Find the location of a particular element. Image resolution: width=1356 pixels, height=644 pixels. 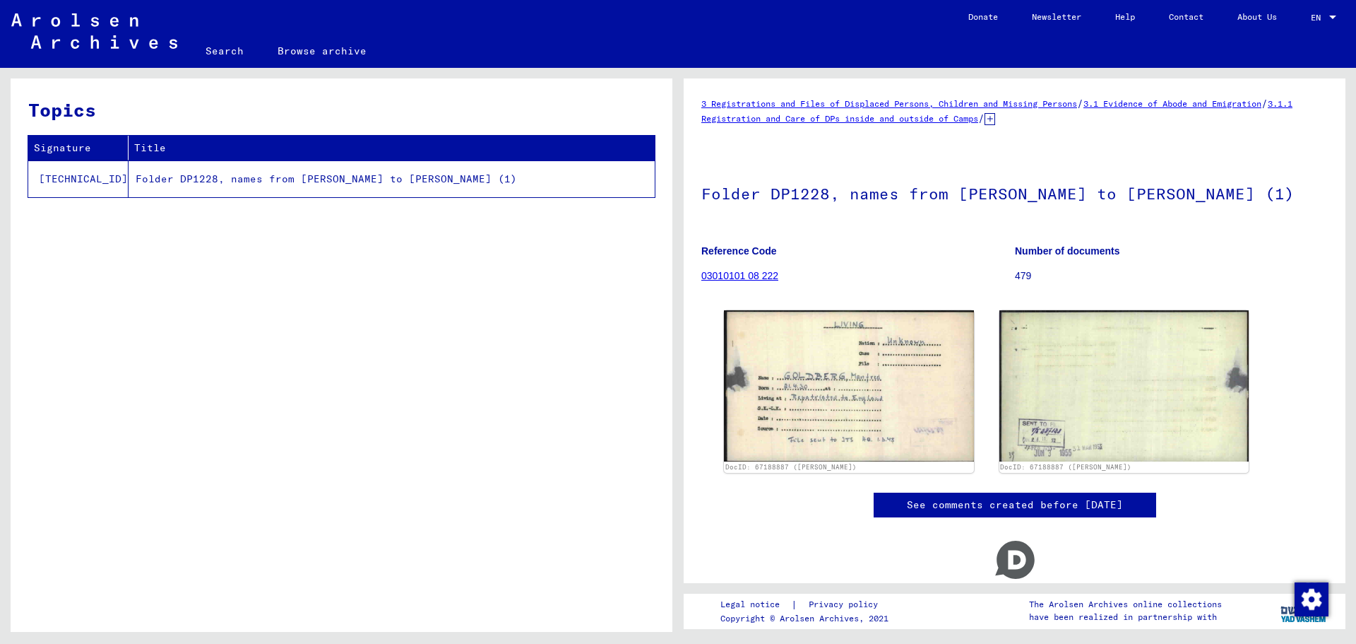

img: Arolsen_neg.svg is located at coordinates (94, 31).